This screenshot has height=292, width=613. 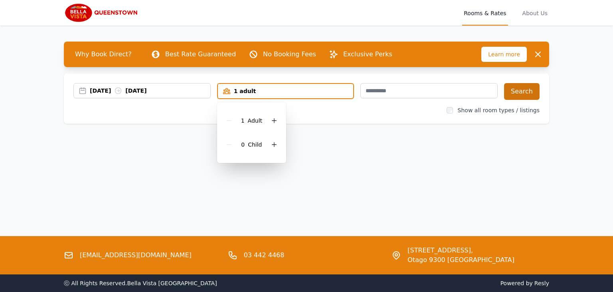 What do you see at coordinates (522, 91) in the screenshot?
I see `button: Search` at bounding box center [522, 91].